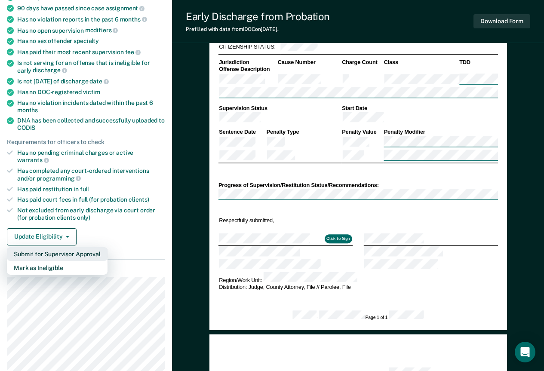 The width and height of the screenshot is (544, 371). Describe the element at coordinates (42, 237) in the screenshot. I see `button: Update Eligibility` at that location.